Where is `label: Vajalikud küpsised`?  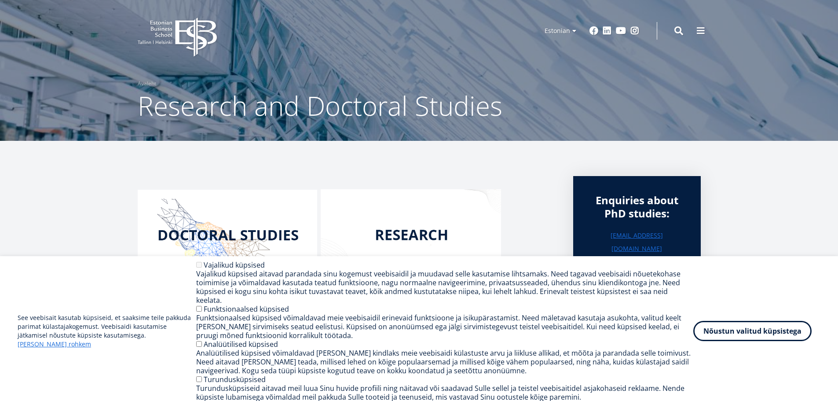
label: Vajalikud küpsised is located at coordinates (234, 265).